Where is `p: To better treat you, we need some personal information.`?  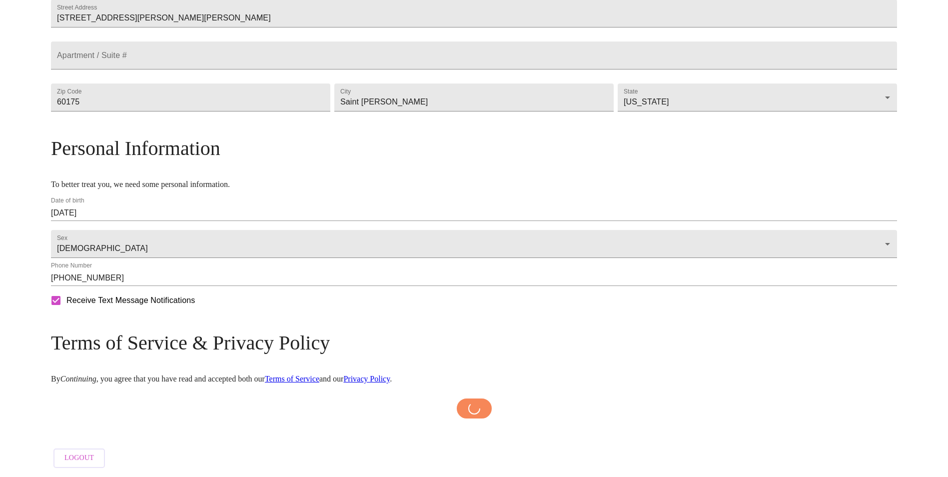
p: To better treat you, we need some personal information. is located at coordinates (474, 184).